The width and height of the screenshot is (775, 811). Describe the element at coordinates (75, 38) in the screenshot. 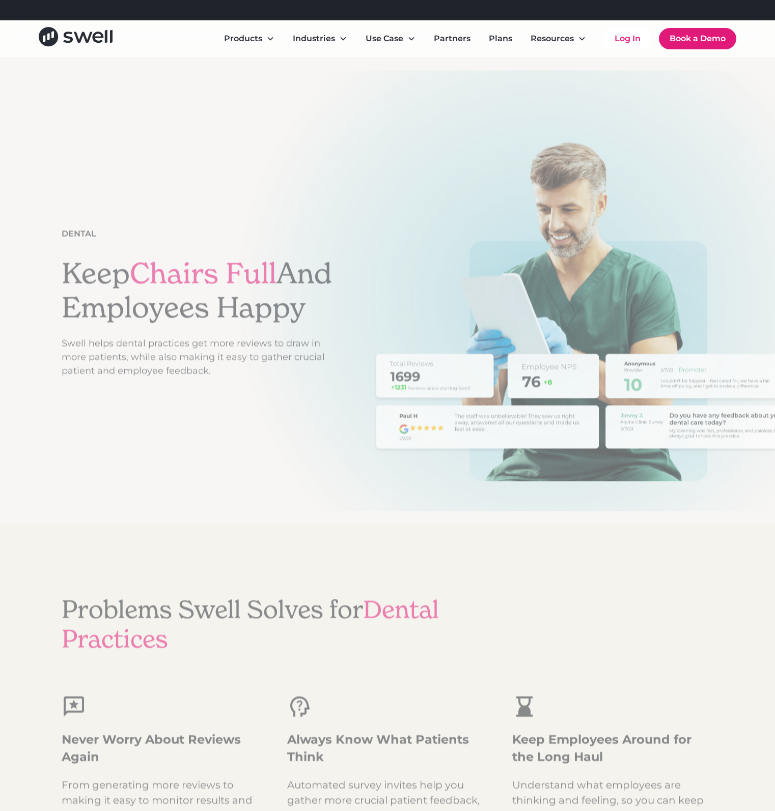

I see `a: home` at that location.